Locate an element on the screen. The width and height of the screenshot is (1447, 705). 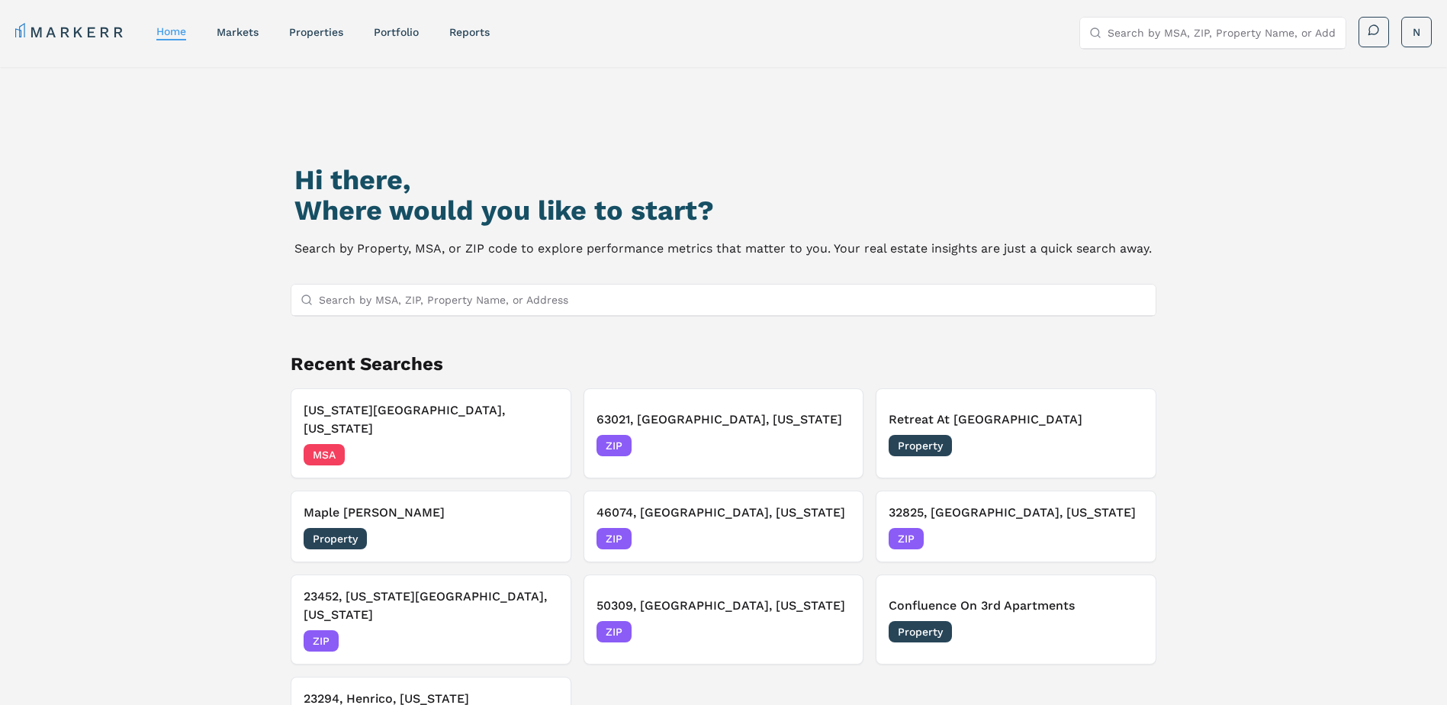
a: home is located at coordinates (171, 31).